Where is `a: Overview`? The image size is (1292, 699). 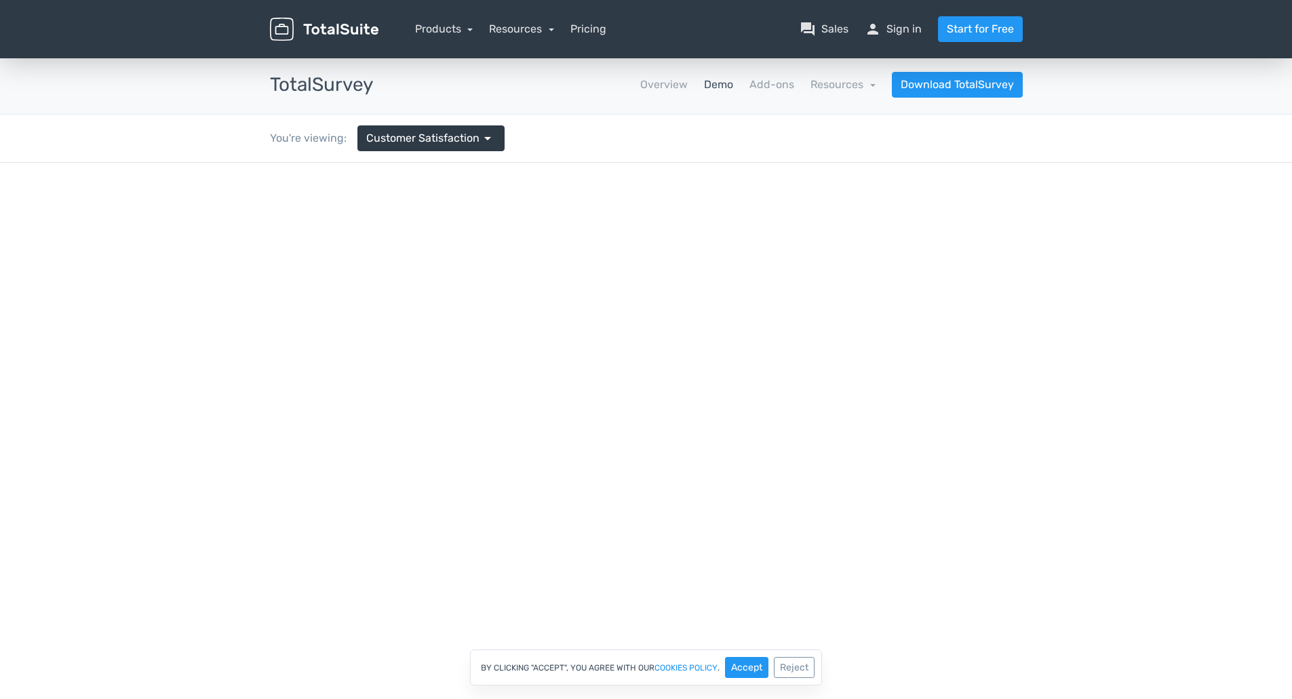 a: Overview is located at coordinates (664, 85).